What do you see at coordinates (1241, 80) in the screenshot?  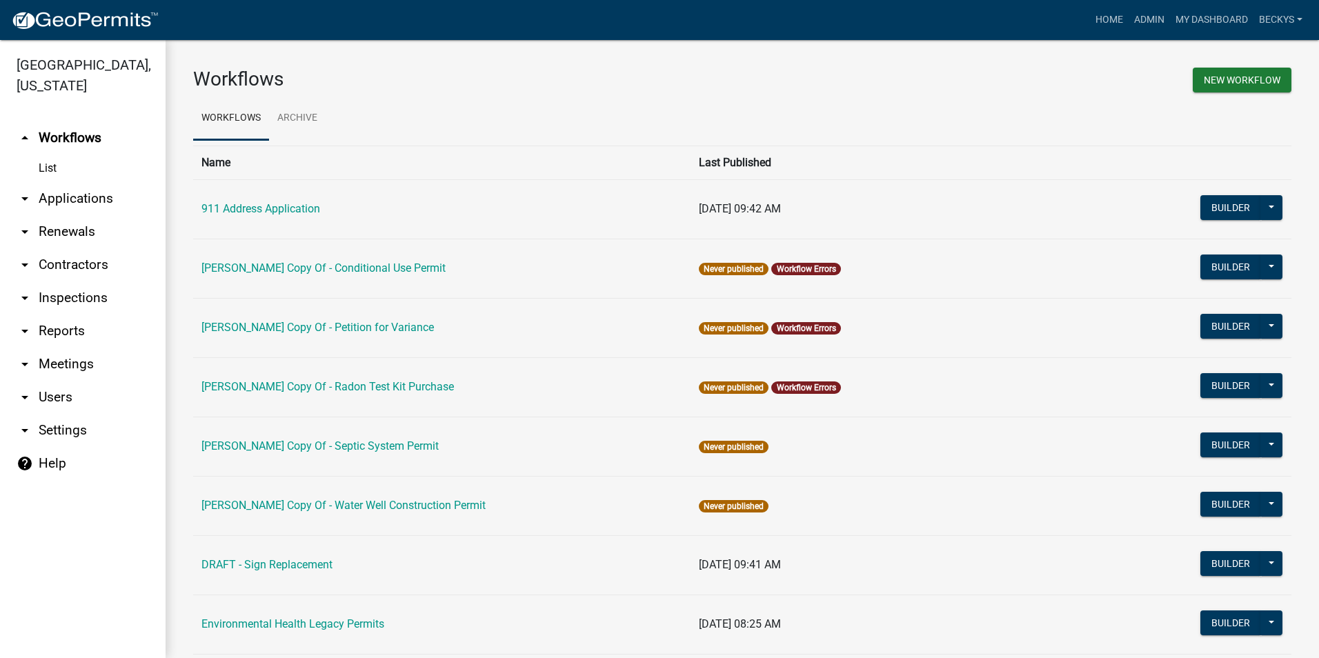 I see `button: New Workflow` at bounding box center [1241, 80].